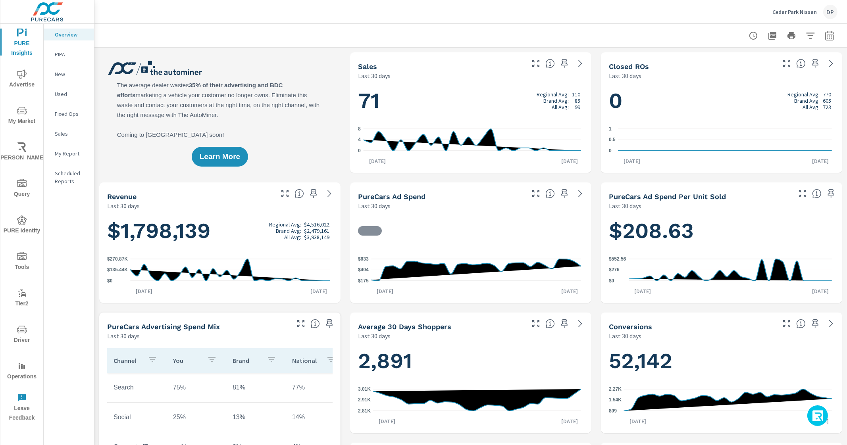 The width and height of the screenshot is (847, 445). Describe the element at coordinates (22, 79) in the screenshot. I see `span: Advertise` at that location.